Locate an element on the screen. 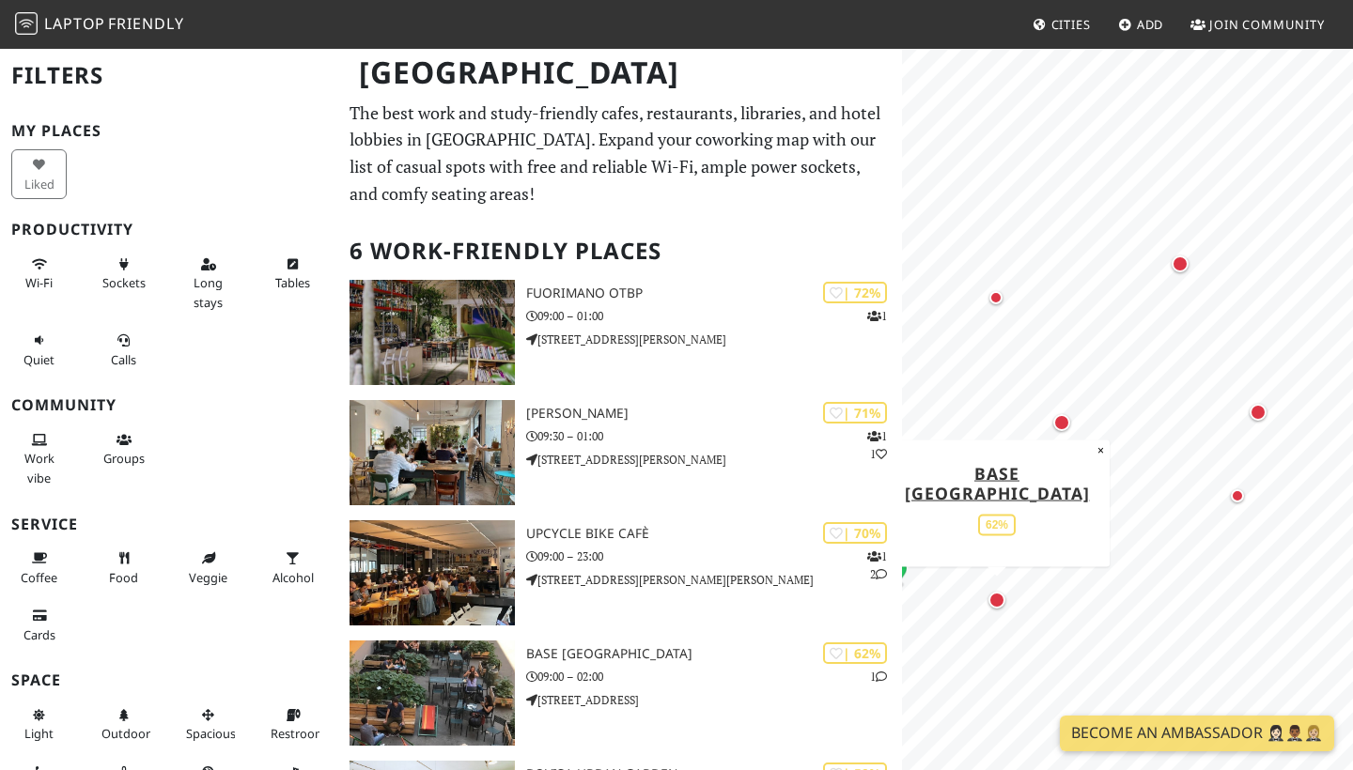 The width and height of the screenshot is (1353, 770). span: Spacious is located at coordinates (210, 734).